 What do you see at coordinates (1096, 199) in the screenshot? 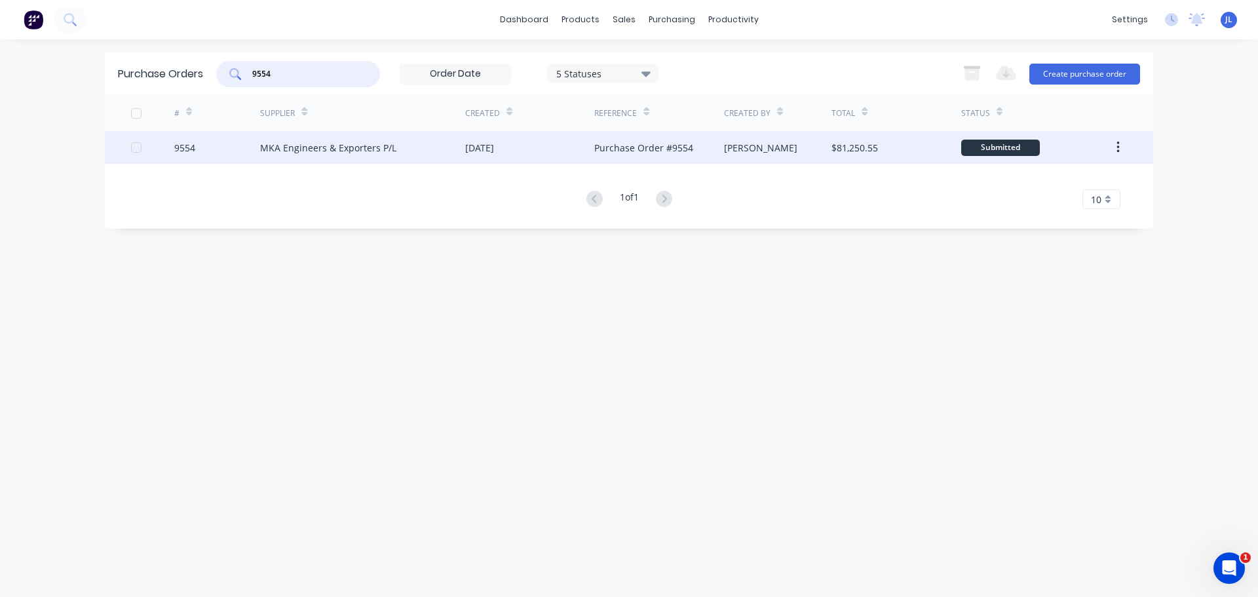
I see `span: 10` at bounding box center [1096, 199].